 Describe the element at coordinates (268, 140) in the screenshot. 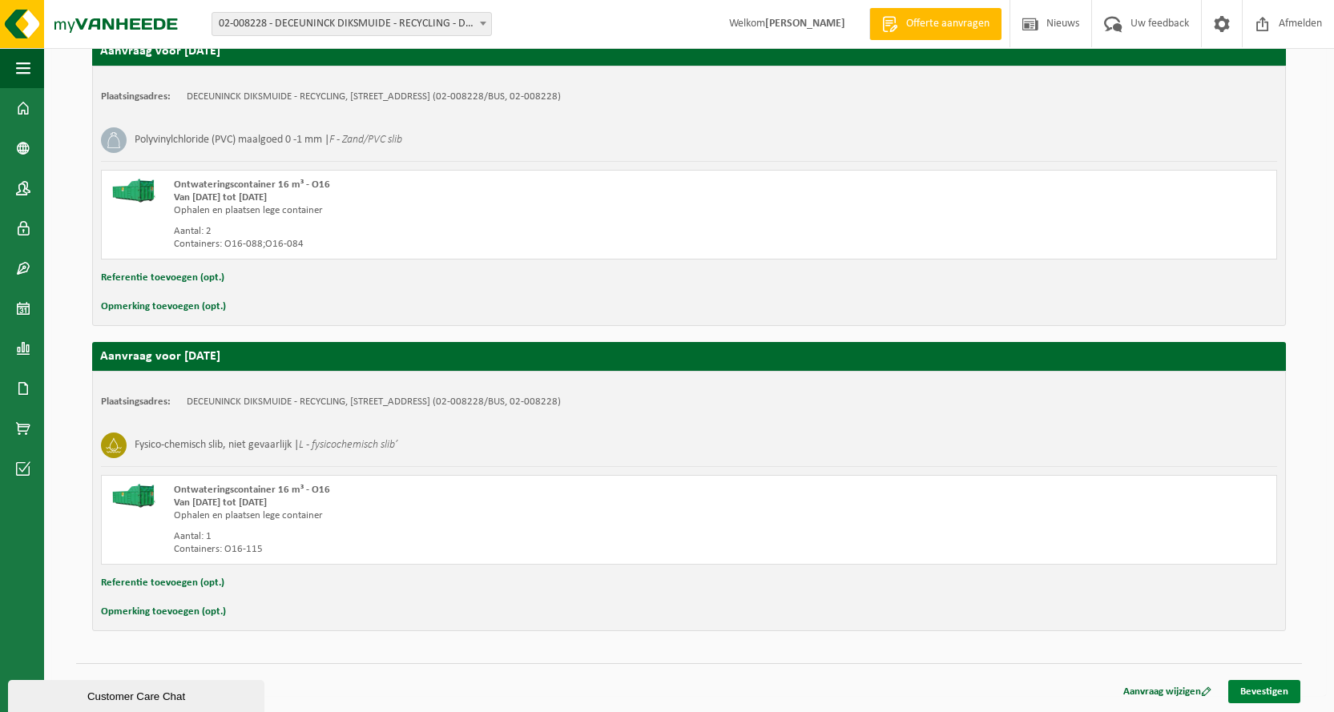

I see `h3: Polyvinylchloride (PVC) maalgoed 0 -1 mm |` at that location.